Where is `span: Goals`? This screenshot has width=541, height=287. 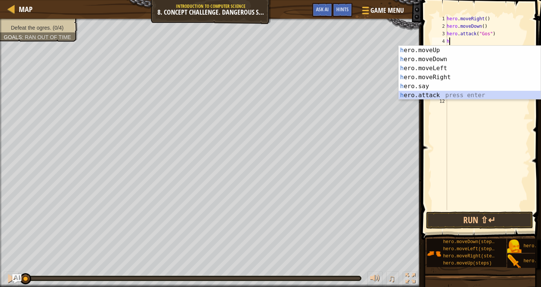 span: Goals is located at coordinates (13, 37).